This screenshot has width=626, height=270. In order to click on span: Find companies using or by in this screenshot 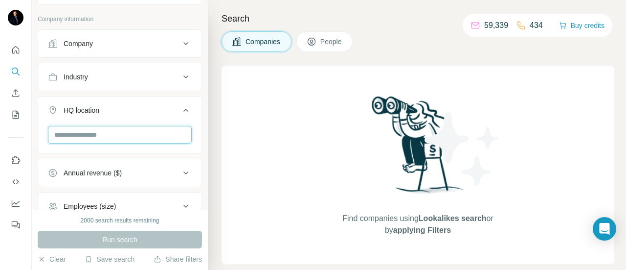, I will do `click(418, 224)`.